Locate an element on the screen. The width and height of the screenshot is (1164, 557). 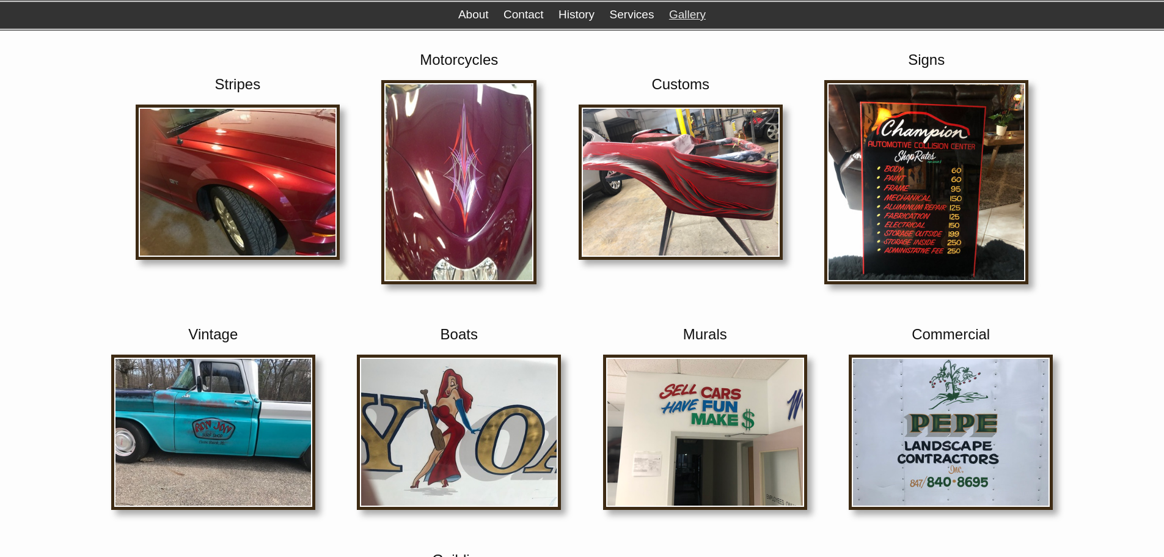
img: IMG_4294.jpg is located at coordinates (927, 182).